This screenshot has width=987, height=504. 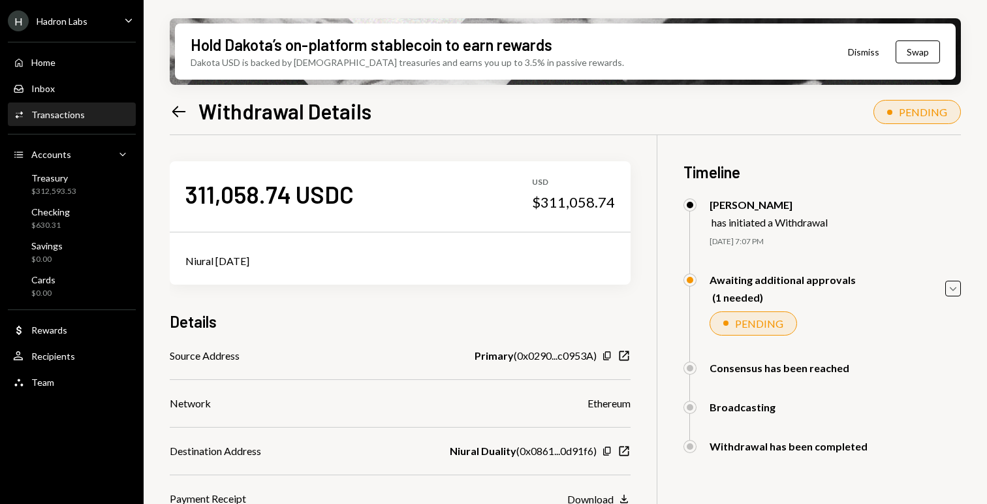 What do you see at coordinates (72, 184) in the screenshot?
I see `a: Treasury$312,593.53` at bounding box center [72, 184].